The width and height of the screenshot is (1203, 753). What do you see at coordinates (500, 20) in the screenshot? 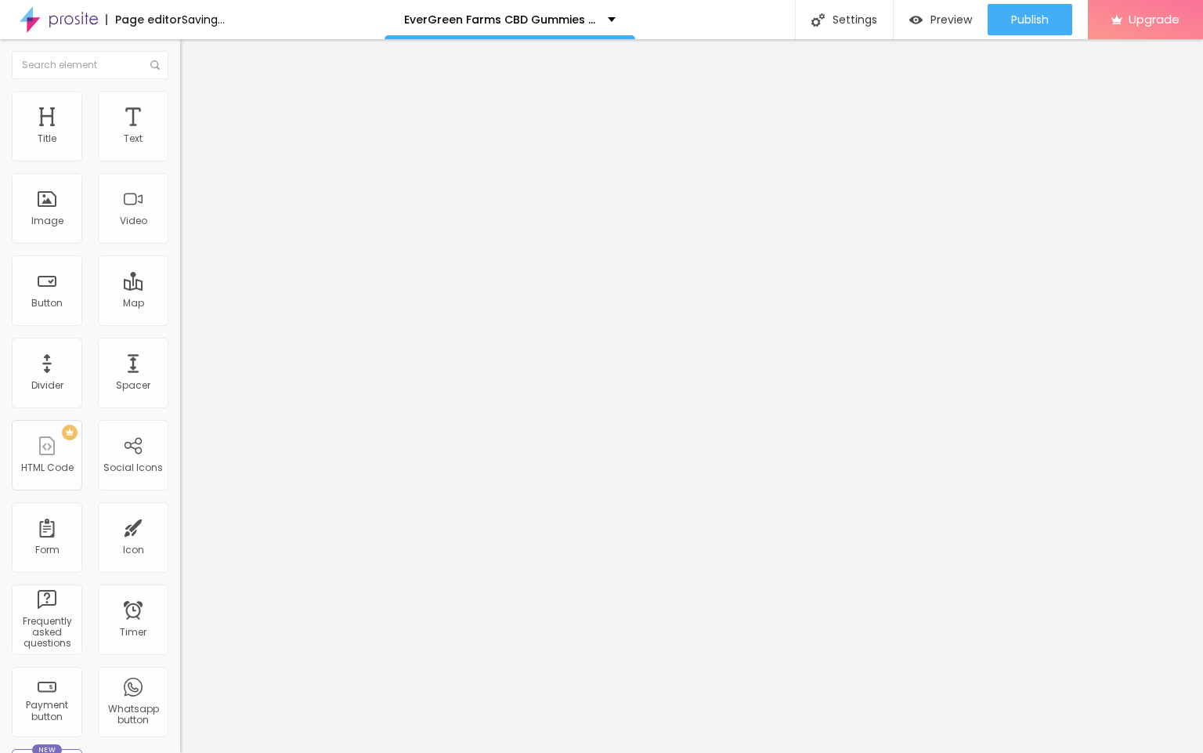
I see `p: EverGreen Farms CBD Gummies We Tested It For 90 Days. How does it work?` at bounding box center [500, 20].